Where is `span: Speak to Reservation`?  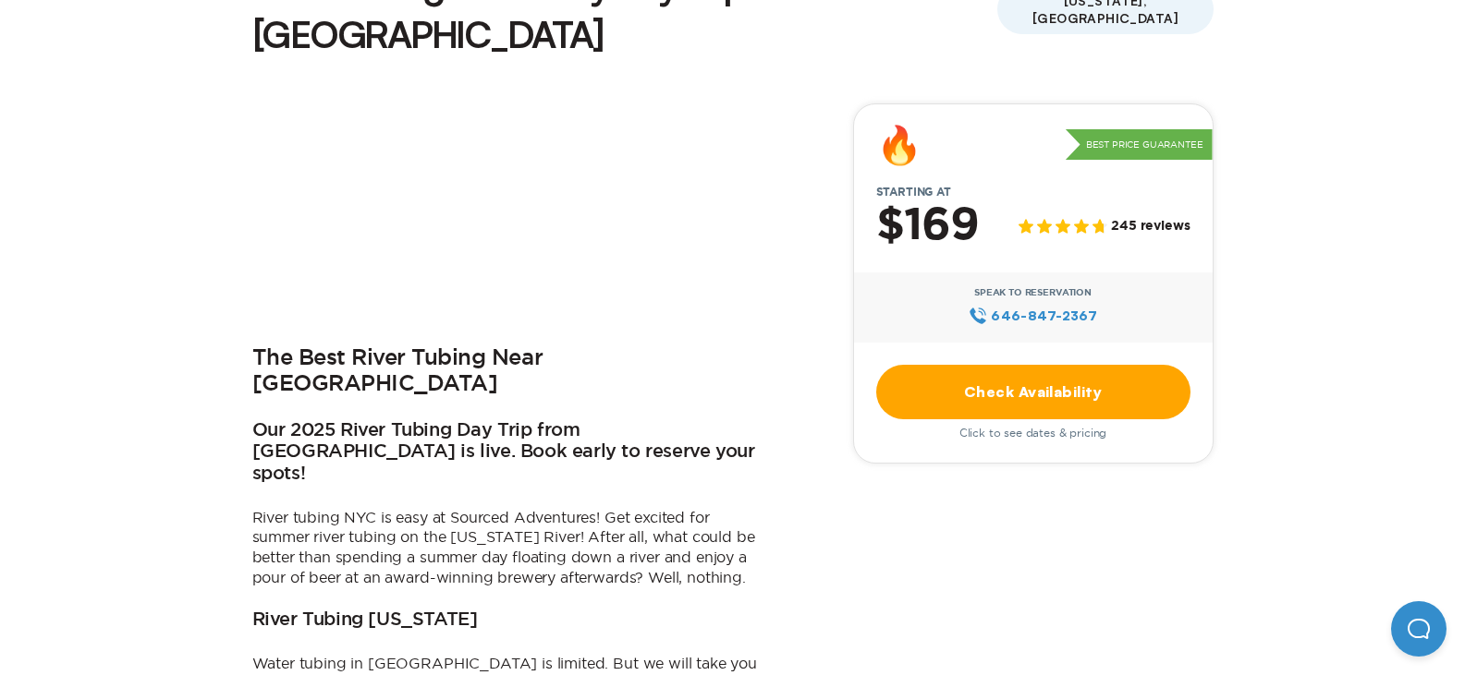
span: Speak to Reservation is located at coordinates (1032, 293).